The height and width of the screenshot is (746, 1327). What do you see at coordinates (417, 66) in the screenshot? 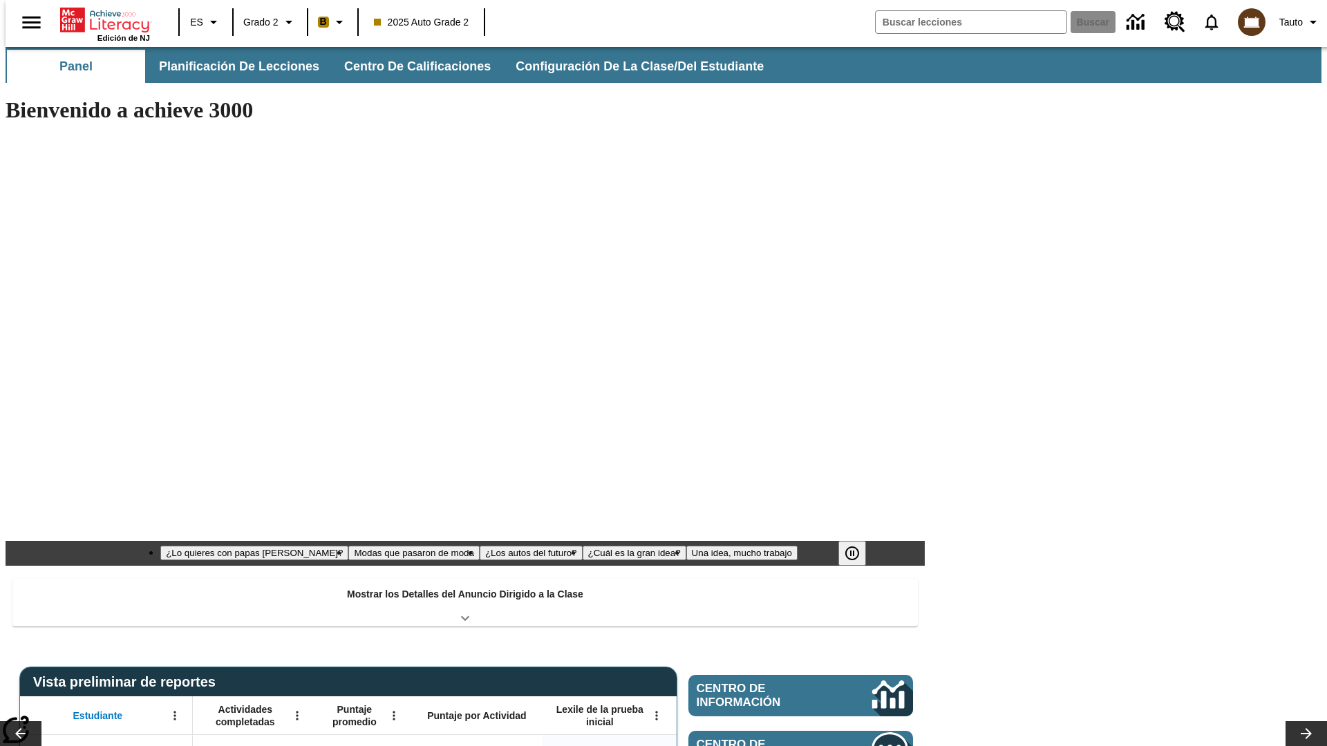
I see `button: Centro de calificaciones` at bounding box center [417, 66].